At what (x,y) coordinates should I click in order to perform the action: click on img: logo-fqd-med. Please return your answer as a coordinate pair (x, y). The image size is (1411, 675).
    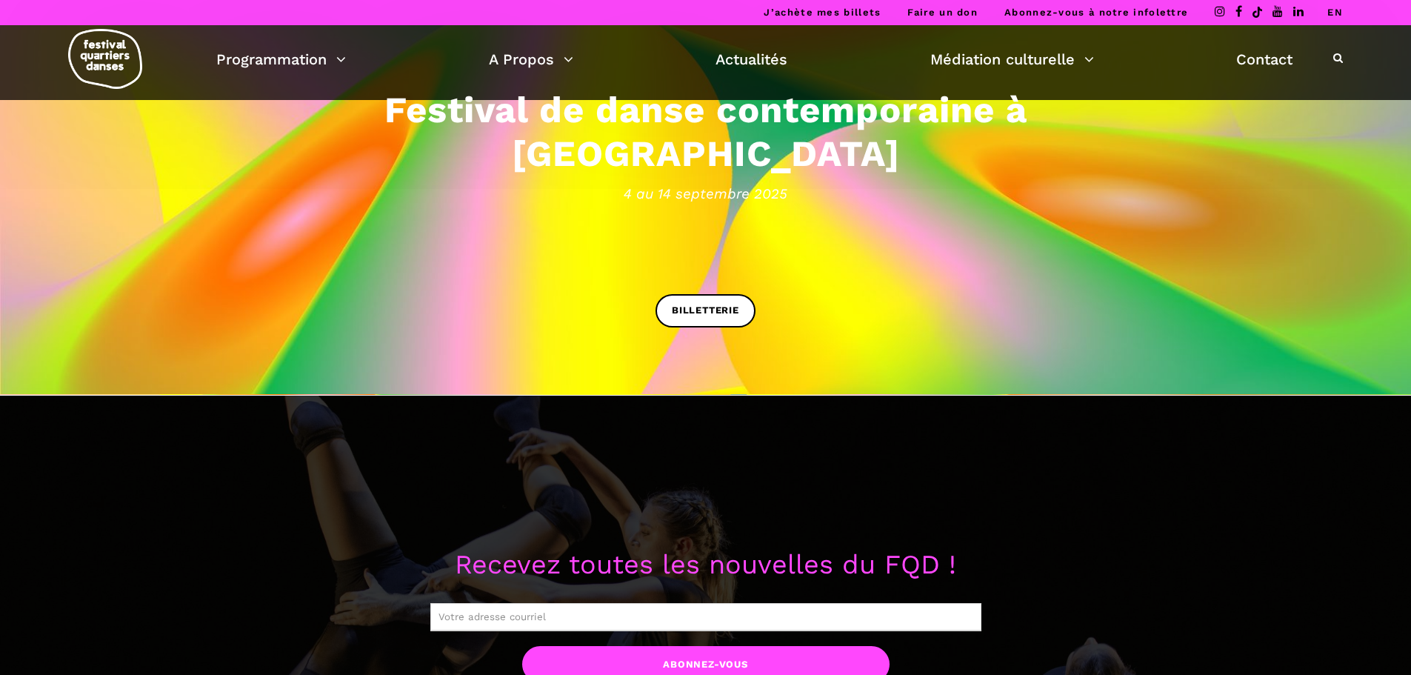
    Looking at the image, I should click on (105, 58).